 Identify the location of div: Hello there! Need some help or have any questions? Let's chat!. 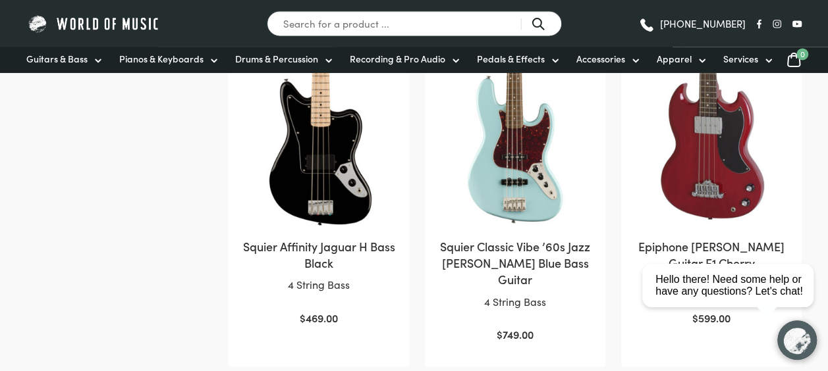
(94, 59).